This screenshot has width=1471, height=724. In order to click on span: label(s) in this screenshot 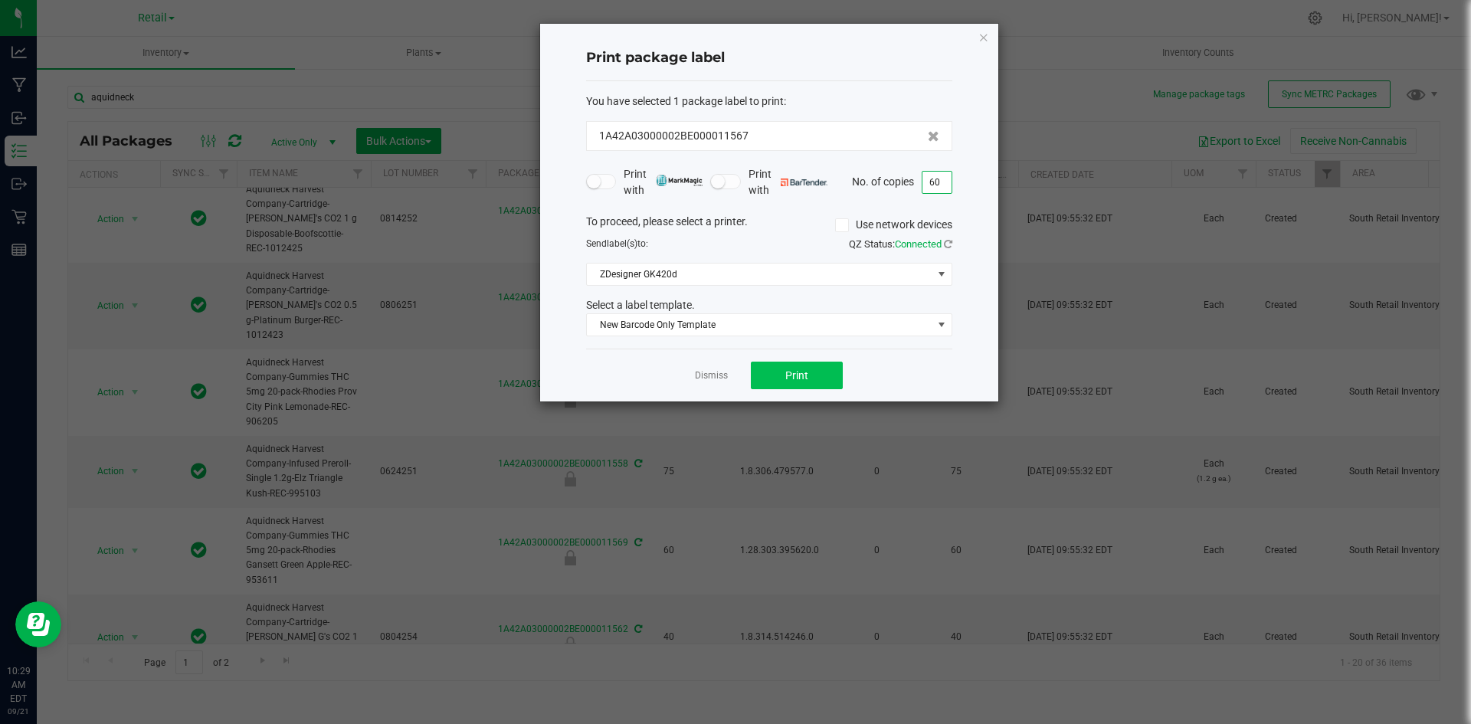, I will do `click(622, 244)`.